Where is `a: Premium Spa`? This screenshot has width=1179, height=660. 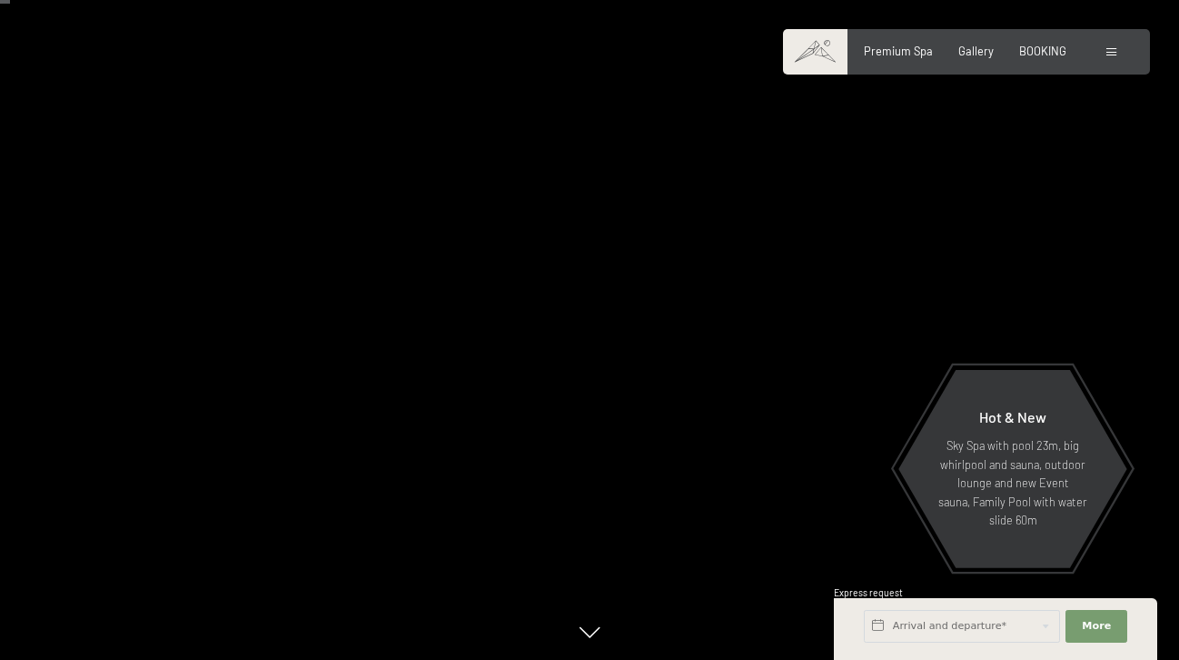 a: Premium Spa is located at coordinates (899, 51).